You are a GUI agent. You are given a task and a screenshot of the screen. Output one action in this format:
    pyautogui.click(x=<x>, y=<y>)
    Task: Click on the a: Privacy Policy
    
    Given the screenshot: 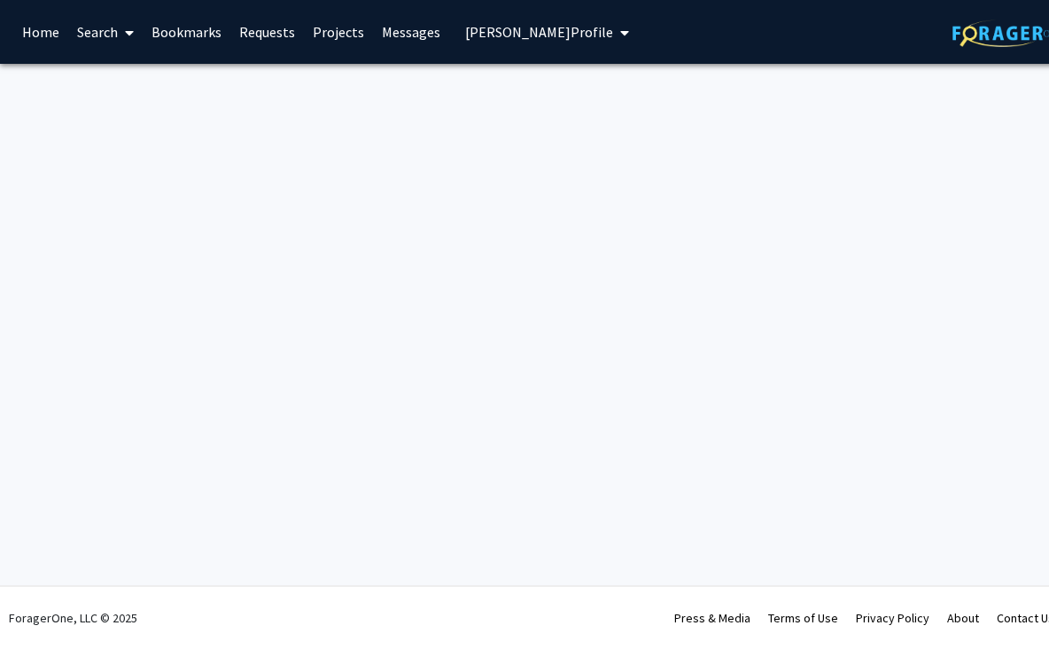 What is the action you would take?
    pyautogui.click(x=893, y=618)
    